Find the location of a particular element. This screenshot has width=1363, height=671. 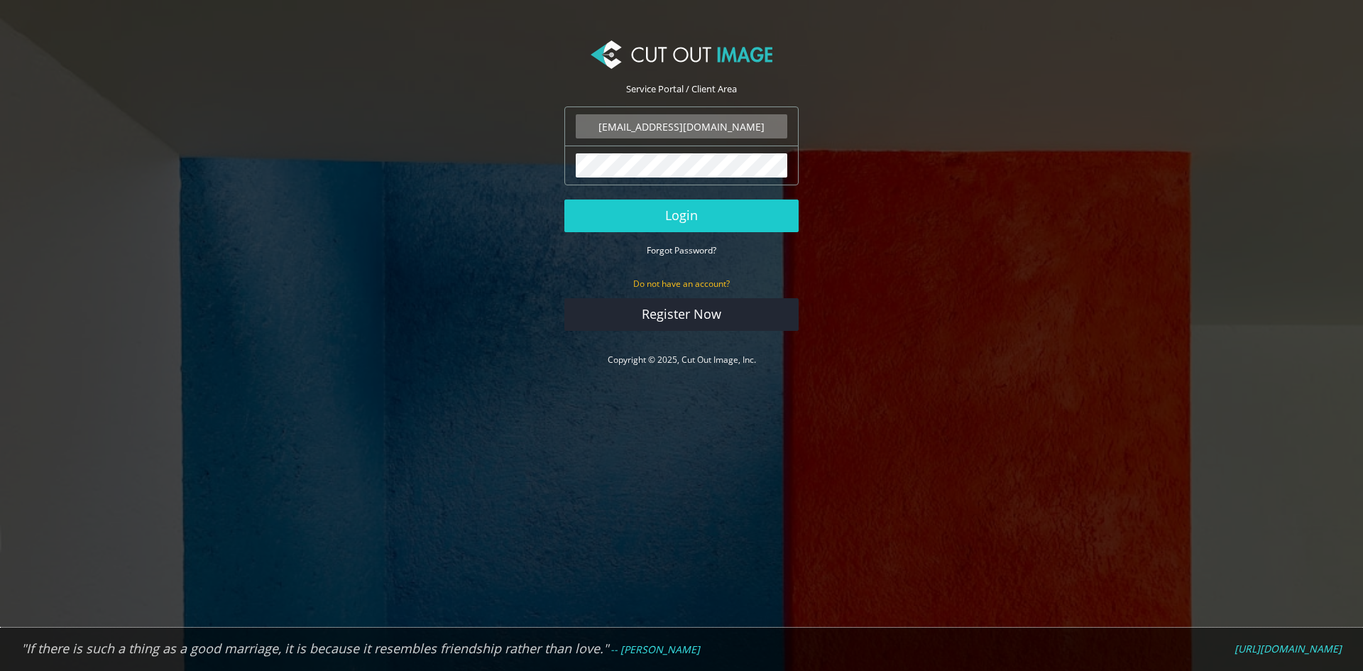

span: Service Portal / Client Area is located at coordinates (682, 89).